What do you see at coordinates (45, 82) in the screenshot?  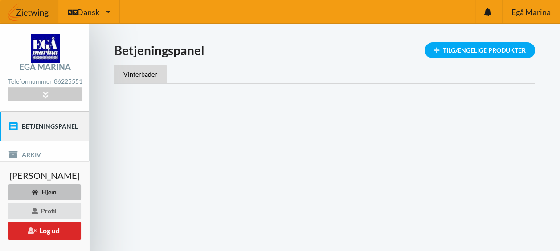 I see `div: Telefonnummer:` at bounding box center [45, 82].